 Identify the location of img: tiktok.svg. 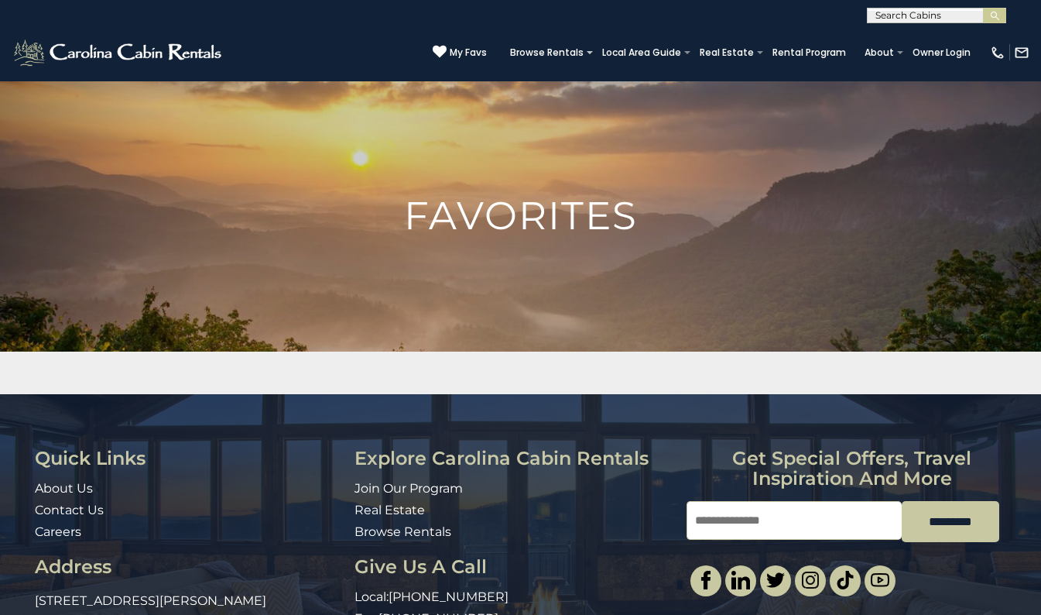
(845, 580).